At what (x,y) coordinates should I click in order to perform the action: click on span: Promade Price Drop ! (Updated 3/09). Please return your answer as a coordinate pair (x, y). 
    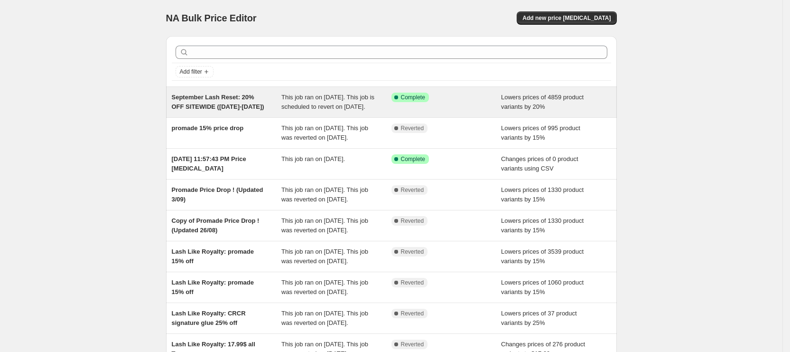
    Looking at the image, I should click on (217, 194).